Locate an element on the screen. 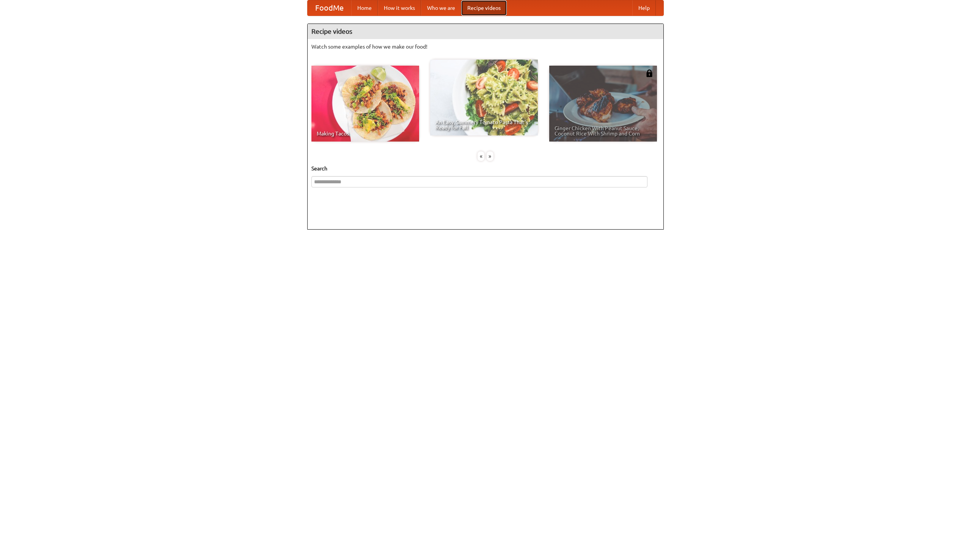 The height and width of the screenshot is (537, 971). p: Watch some examples of how we make our food! is located at coordinates (485, 47).